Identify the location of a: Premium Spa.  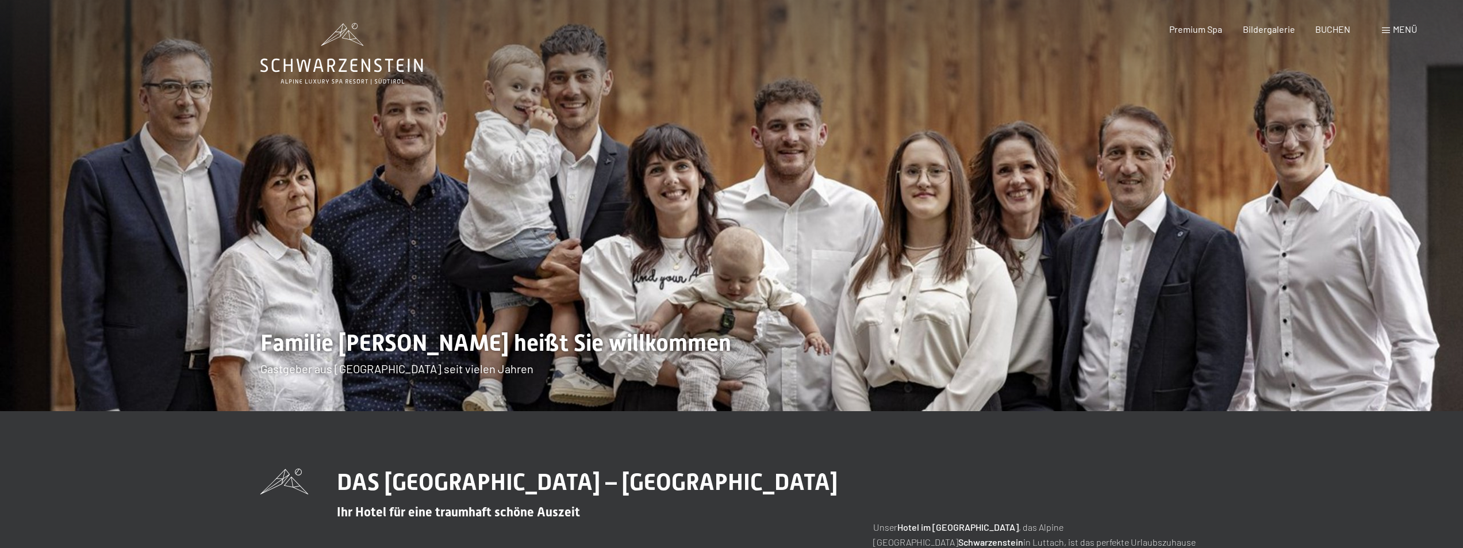
(1196, 29).